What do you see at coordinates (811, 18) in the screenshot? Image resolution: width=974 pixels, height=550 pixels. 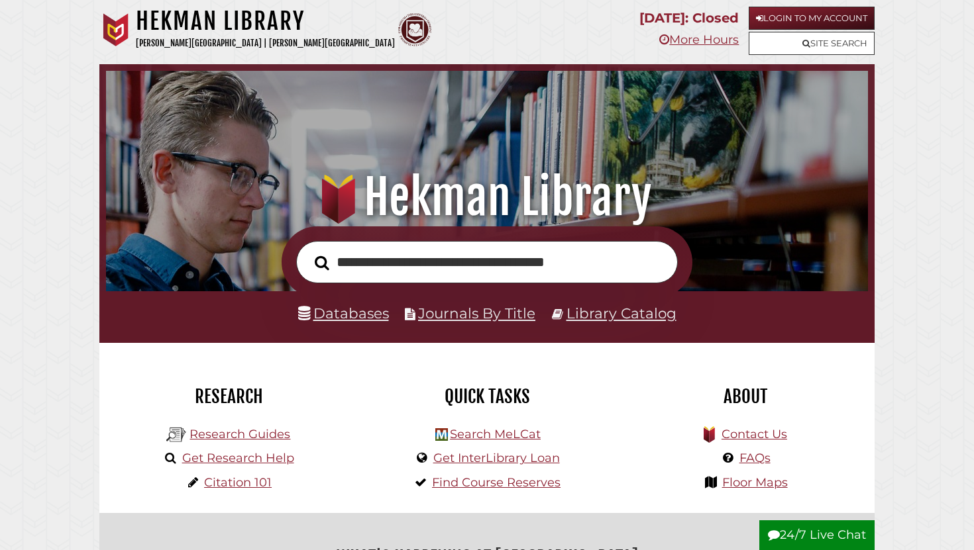 I see `a: Login to My Account` at bounding box center [811, 18].